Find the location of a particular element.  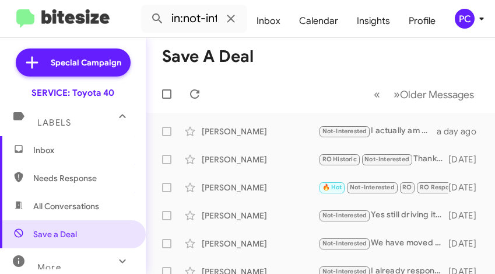

button: Previous is located at coordinates (377, 94).